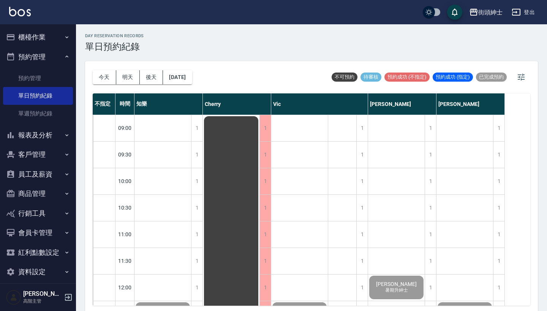 The height and width of the screenshot is (311, 547). I want to click on span: 不可預約, so click(345, 77).